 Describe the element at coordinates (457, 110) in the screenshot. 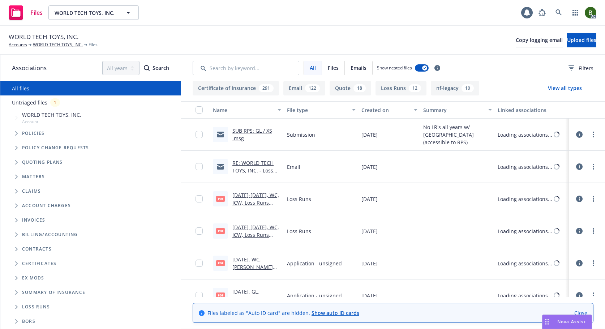

I see `button: Summary` at that location.